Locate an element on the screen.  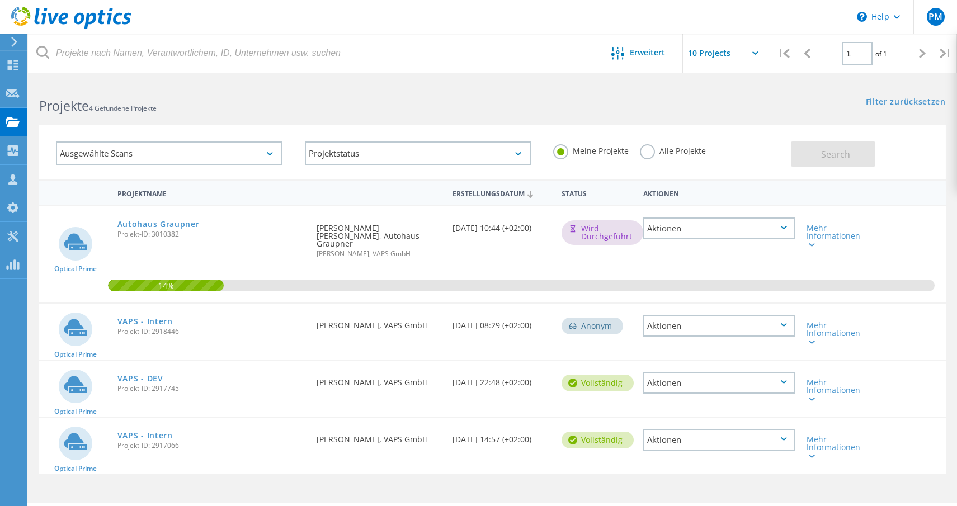
div: Projektstatus is located at coordinates (418, 153).